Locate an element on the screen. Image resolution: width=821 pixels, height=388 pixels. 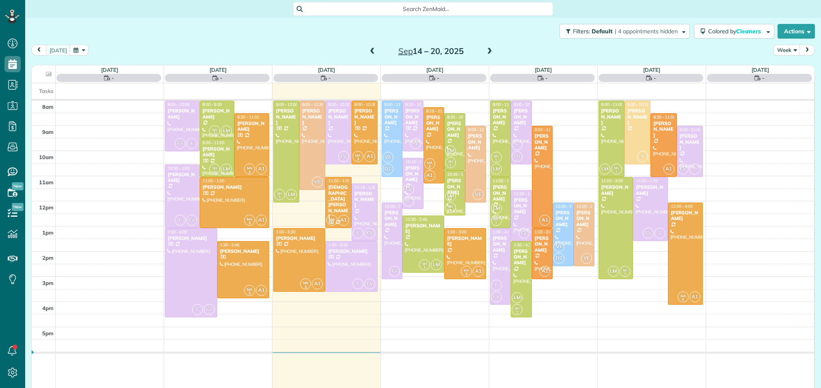
span: 12pm is located at coordinates (46, 208).